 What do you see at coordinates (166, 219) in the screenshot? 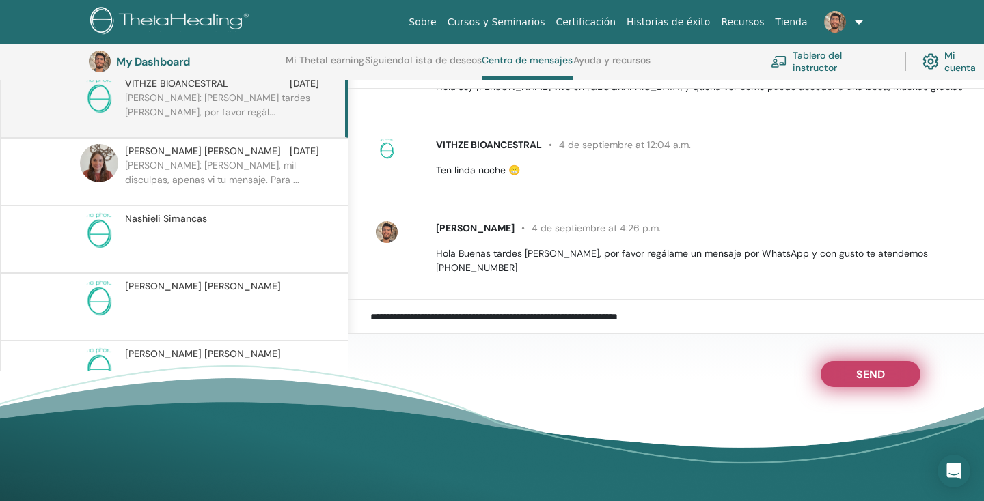
I see `span: Nashieli Simancas` at bounding box center [166, 219].